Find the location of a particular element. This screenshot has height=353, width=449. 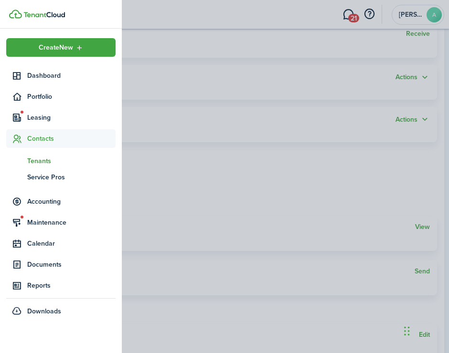

span: Reports is located at coordinates (71, 286).